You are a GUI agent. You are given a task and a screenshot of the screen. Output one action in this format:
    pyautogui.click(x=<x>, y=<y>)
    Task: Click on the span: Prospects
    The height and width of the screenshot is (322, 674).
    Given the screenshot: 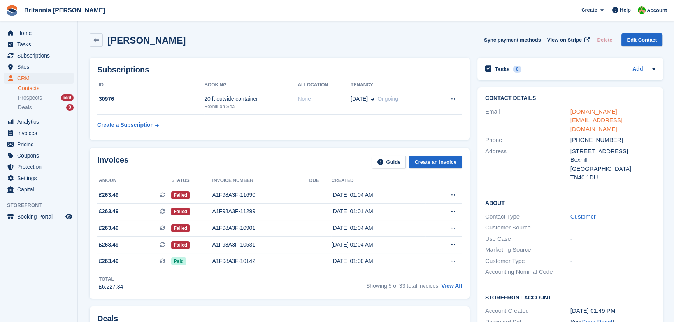 What is the action you would take?
    pyautogui.click(x=30, y=98)
    